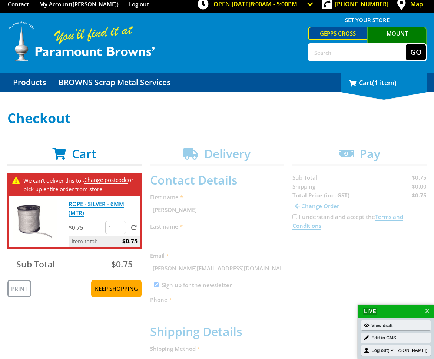  I want to click on a: ROPE - SILVER - 6MM (MTR), so click(96, 208).